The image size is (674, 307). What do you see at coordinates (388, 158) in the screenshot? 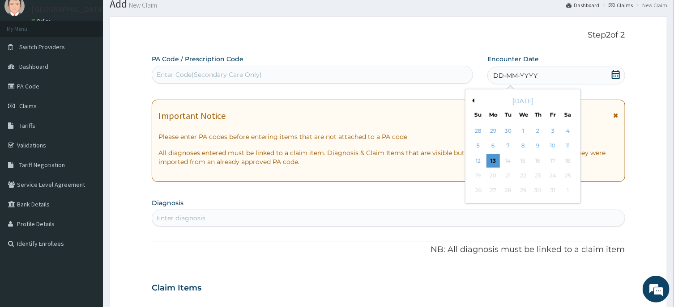
I see `p: All diagnoses entered must be linked to a claim item. Diagnosis & Claim Items that are visible bu...` at bounding box center [388, 158].